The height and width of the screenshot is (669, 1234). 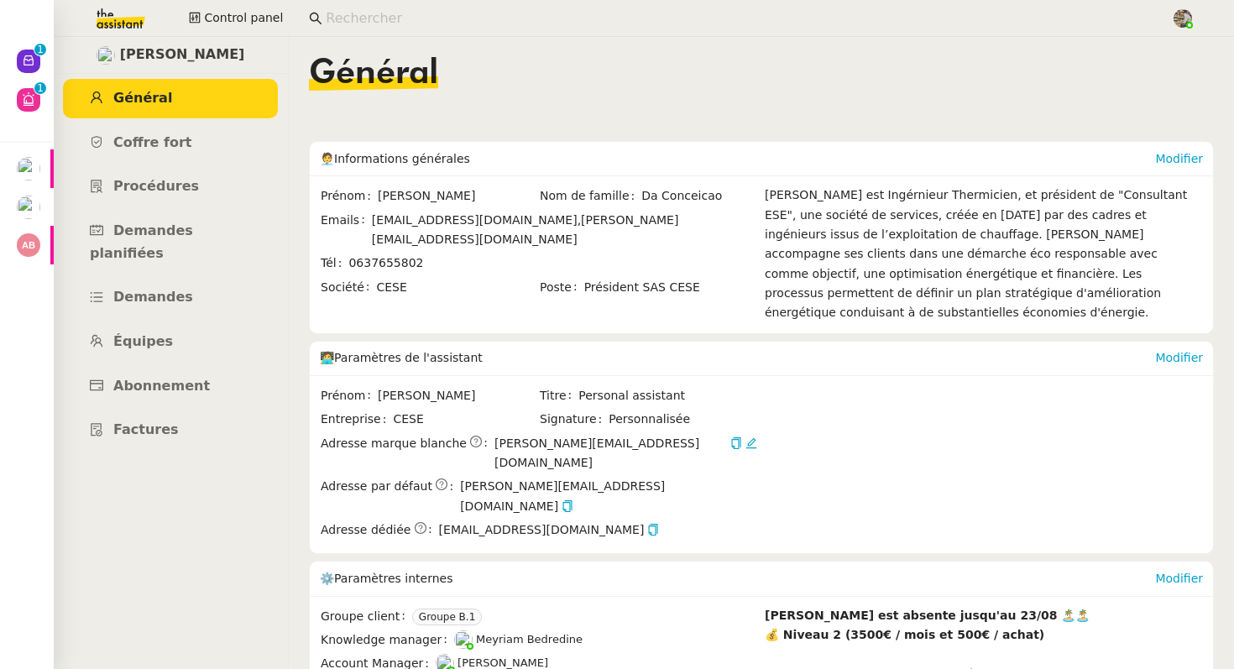 I want to click on a: Équipes, so click(x=170, y=342).